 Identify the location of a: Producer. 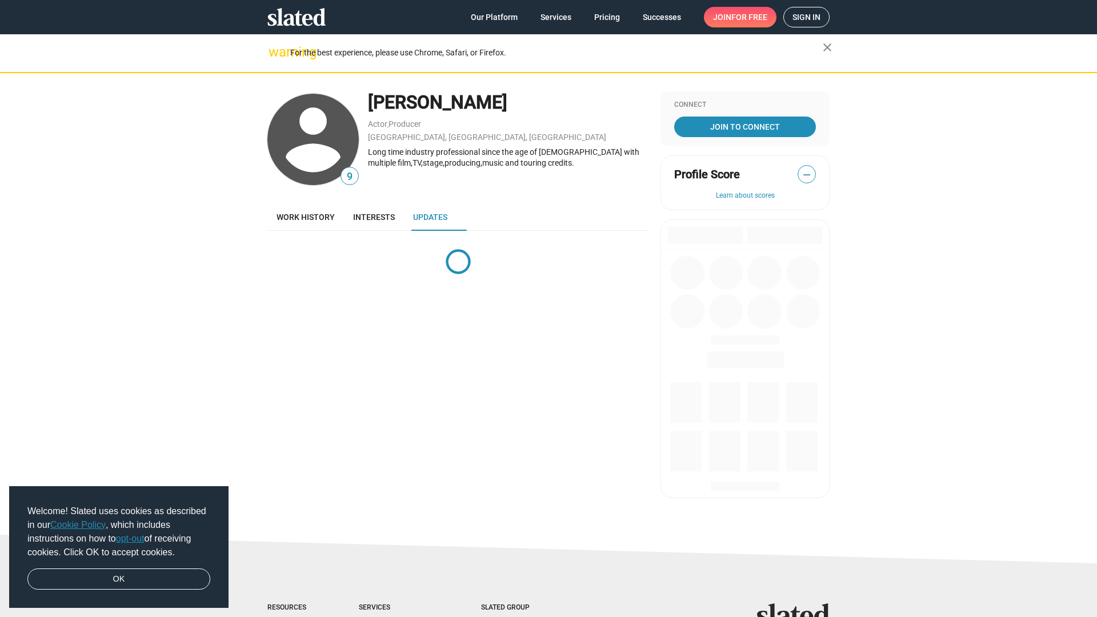
(405, 124).